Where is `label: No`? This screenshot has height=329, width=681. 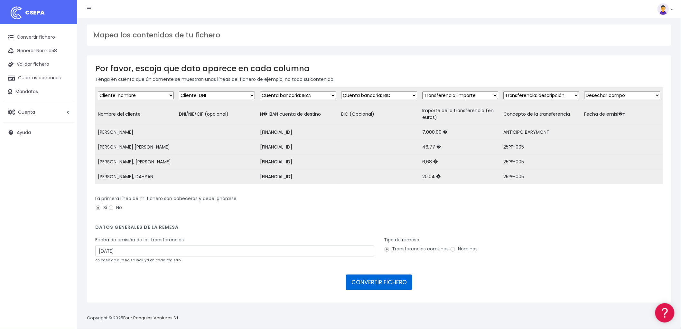 label: No is located at coordinates (115, 207).